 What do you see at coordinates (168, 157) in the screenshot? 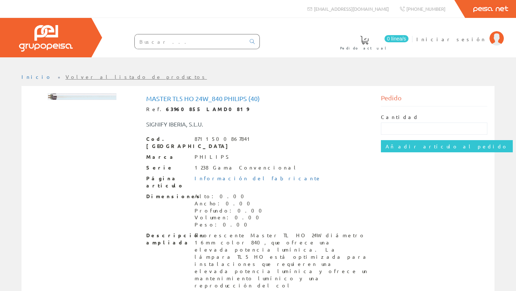
I see `span: Marca` at bounding box center [168, 157].